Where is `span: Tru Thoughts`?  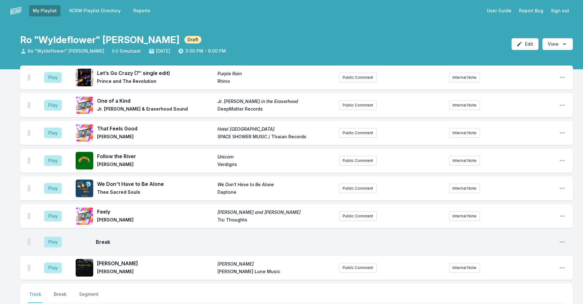 span: Tru Thoughts is located at coordinates (276, 221).